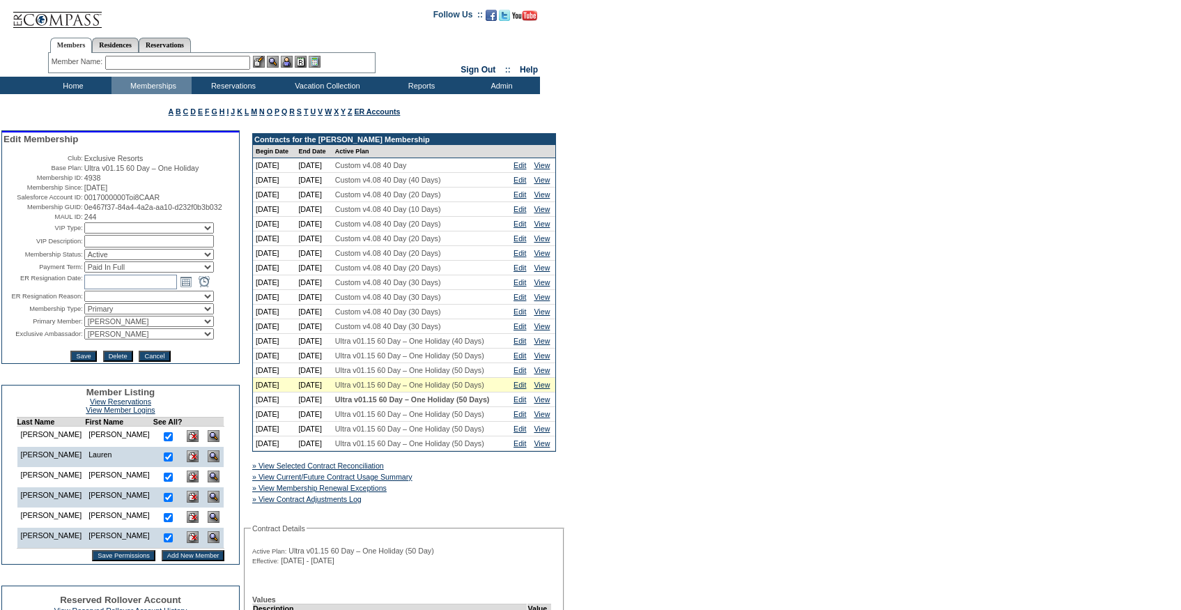  What do you see at coordinates (164, 45) in the screenshot?
I see `a: Reservations` at bounding box center [164, 45].